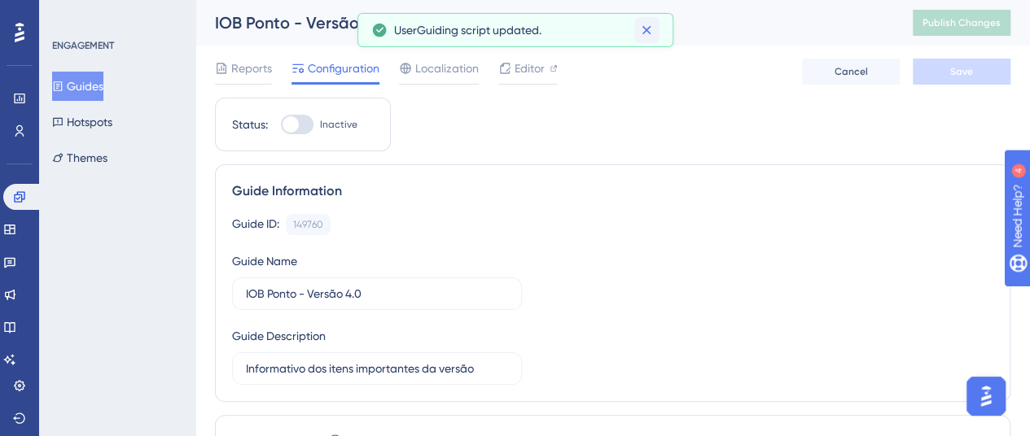 The image size is (1030, 436). I want to click on div: 4, so click(116, 15).